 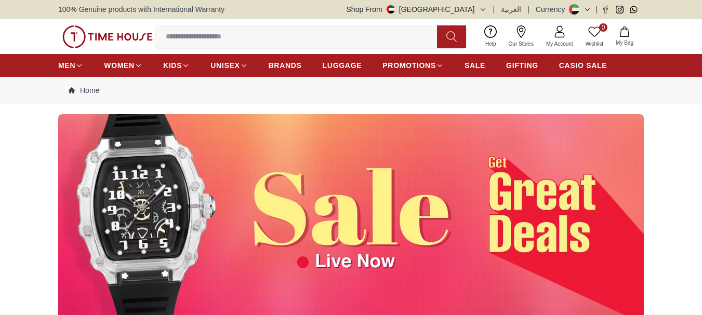 What do you see at coordinates (413, 65) in the screenshot?
I see `a: PROMOTIONS` at bounding box center [413, 65].